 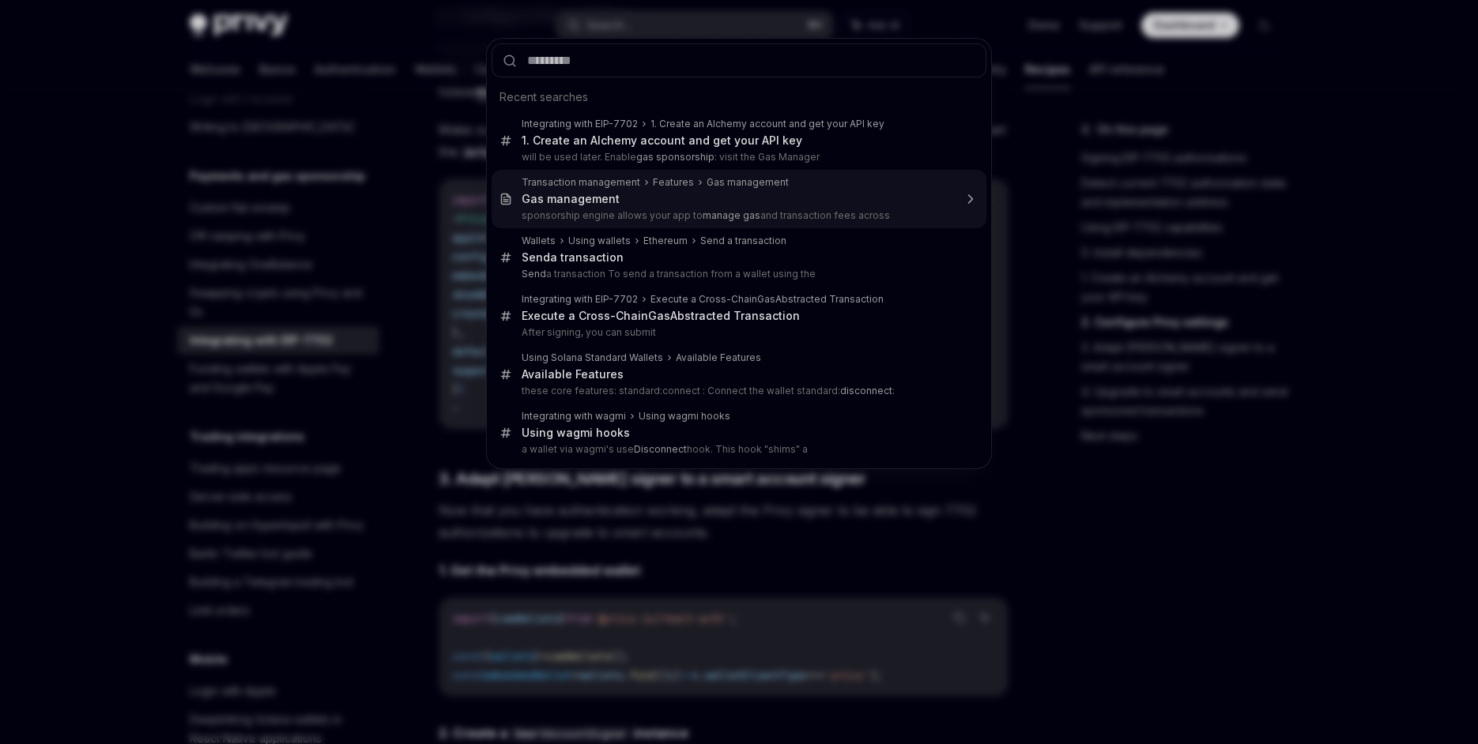 What do you see at coordinates (538, 241) in the screenshot?
I see `div: Wallets` at bounding box center [538, 241].